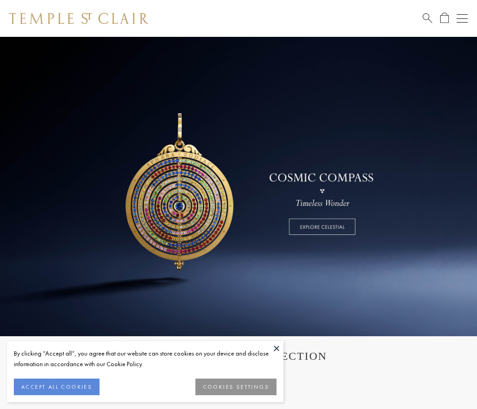 The width and height of the screenshot is (477, 409). Describe the element at coordinates (236, 387) in the screenshot. I see `button: COOKIES SETTINGS` at that location.